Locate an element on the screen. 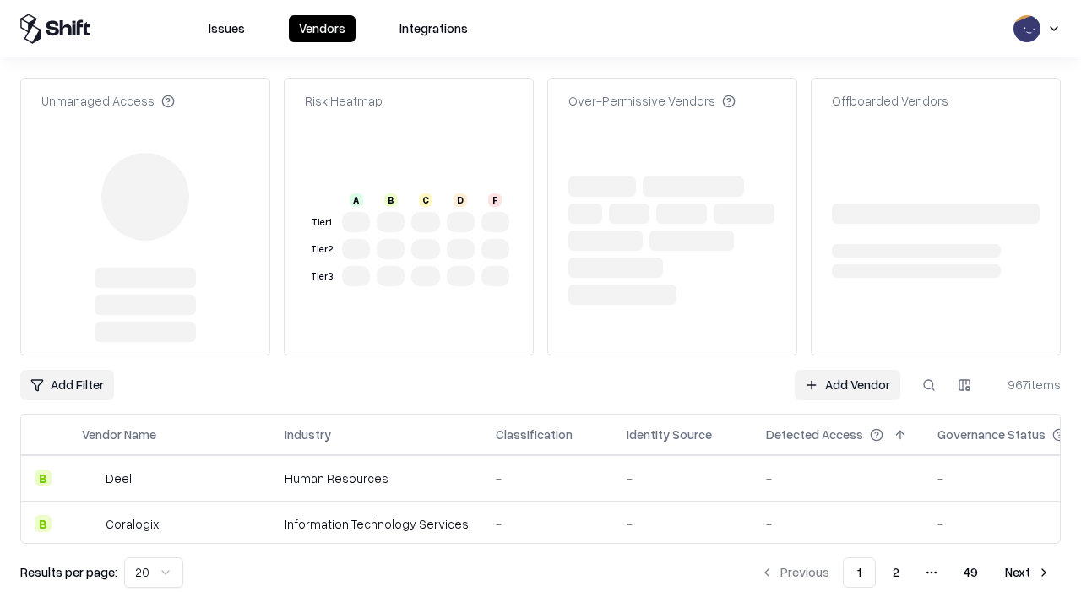 Image resolution: width=1081 pixels, height=608 pixels. div: Tier 3 is located at coordinates (322, 276).